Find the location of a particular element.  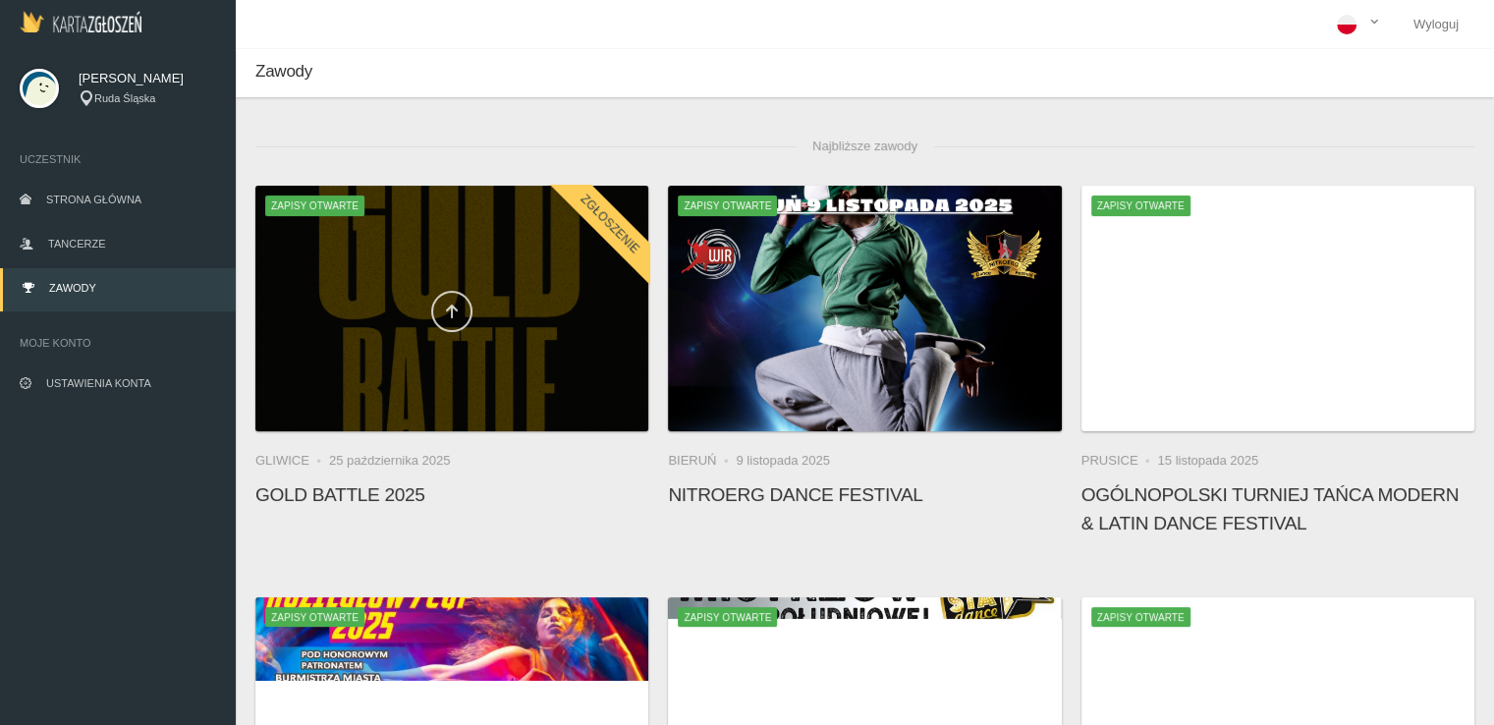

span: Uczestnik is located at coordinates (118, 159).